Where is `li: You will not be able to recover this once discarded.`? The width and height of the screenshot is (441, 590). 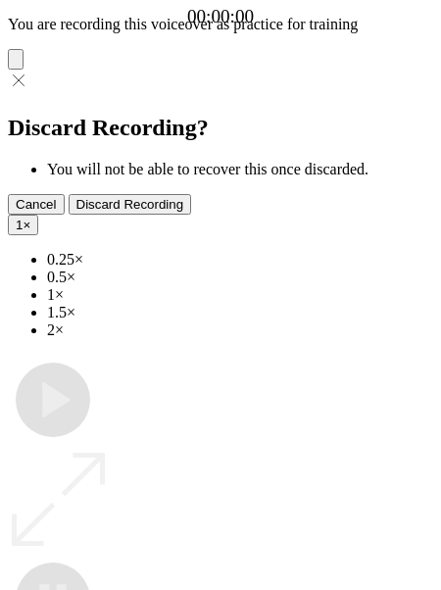 li: You will not be able to recover this once discarded. is located at coordinates (240, 170).